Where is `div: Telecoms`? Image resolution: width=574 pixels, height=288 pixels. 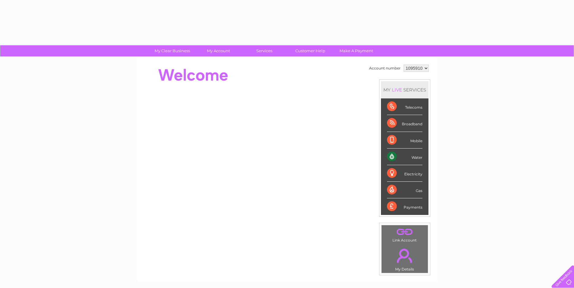 div: Telecoms is located at coordinates (404, 107).